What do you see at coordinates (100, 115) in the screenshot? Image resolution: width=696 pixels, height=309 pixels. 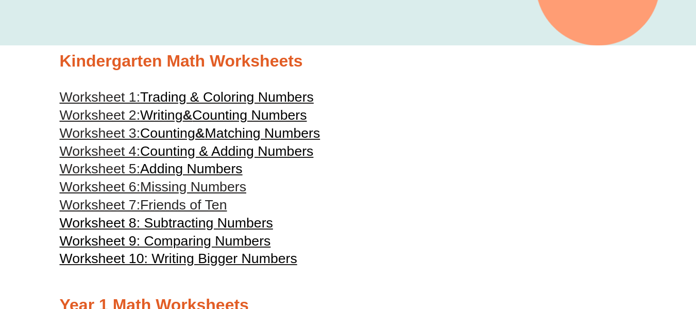 I see `span: Worksheet 2:` at bounding box center [100, 115].